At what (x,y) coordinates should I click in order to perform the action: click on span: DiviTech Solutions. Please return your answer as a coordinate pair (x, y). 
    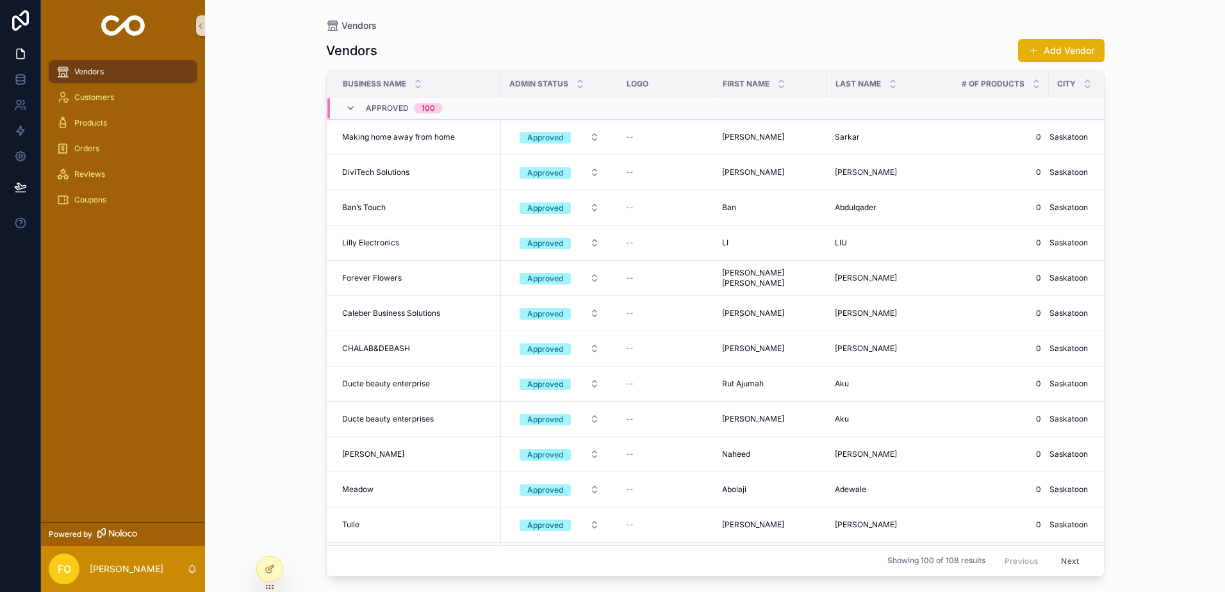
    Looking at the image, I should click on (376, 172).